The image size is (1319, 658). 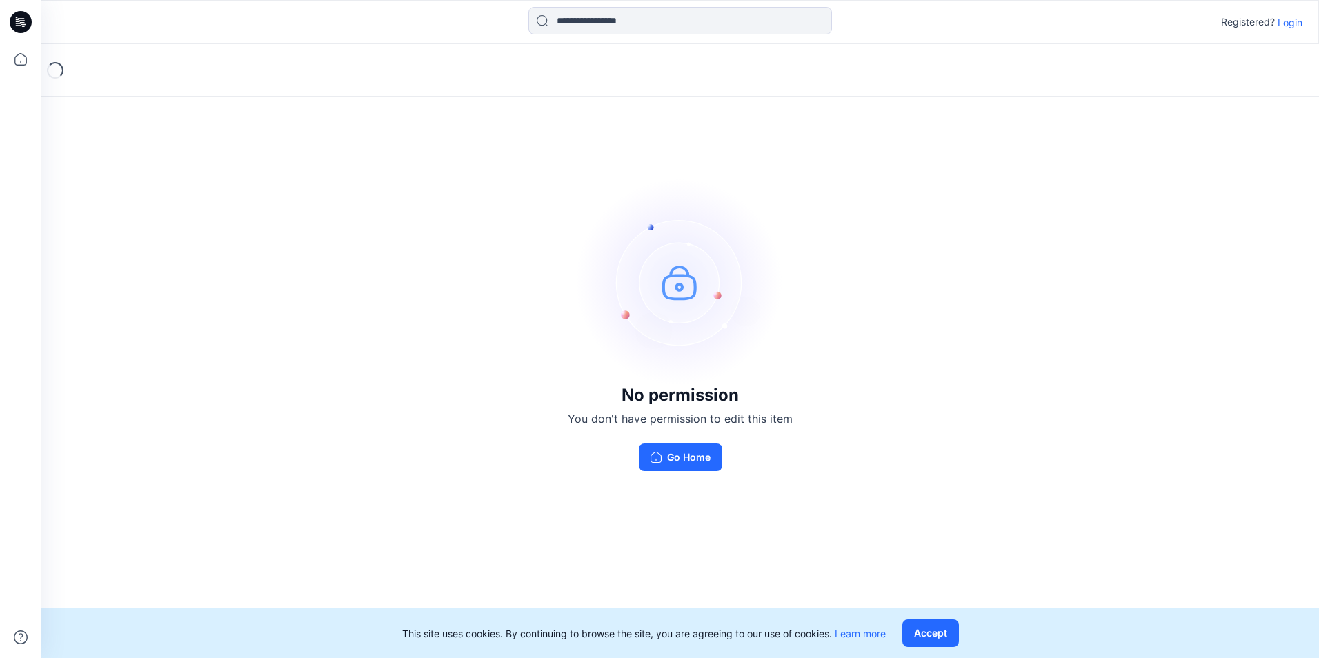 What do you see at coordinates (1248, 22) in the screenshot?
I see `p: Registered?` at bounding box center [1248, 22].